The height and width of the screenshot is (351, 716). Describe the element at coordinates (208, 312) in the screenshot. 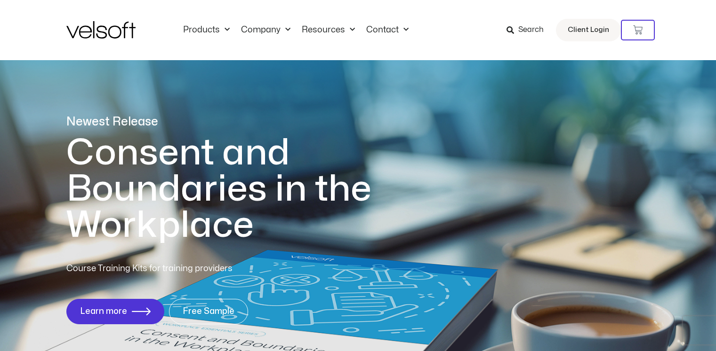

I see `a: Free Sample` at that location.